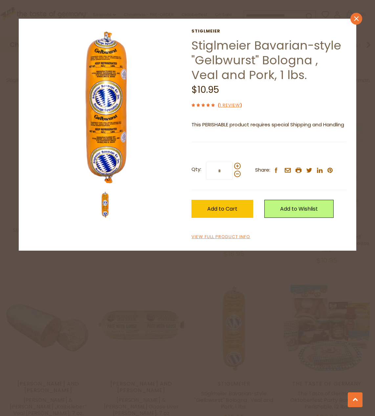 The width and height of the screenshot is (375, 416). What do you see at coordinates (269, 125) in the screenshot?
I see `p: This PERISHABLE product requires special Shipping and Handling` at bounding box center [269, 125].